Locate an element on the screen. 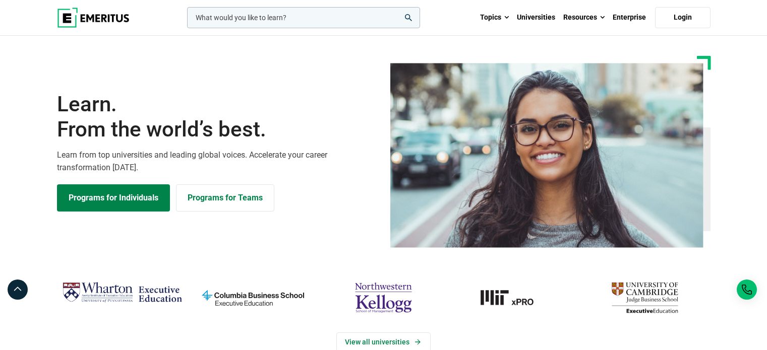 This screenshot has height=350, width=767. img: cambridge-judge-business-school is located at coordinates (644, 298).